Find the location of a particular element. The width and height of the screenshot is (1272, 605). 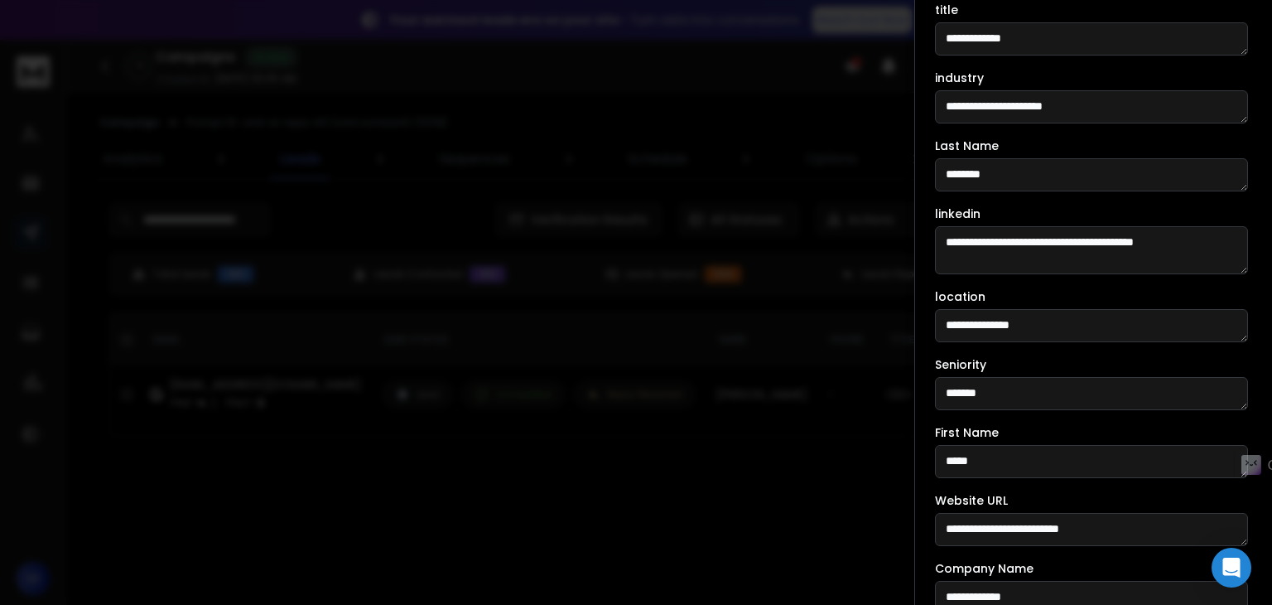

label: industry is located at coordinates (959, 78).